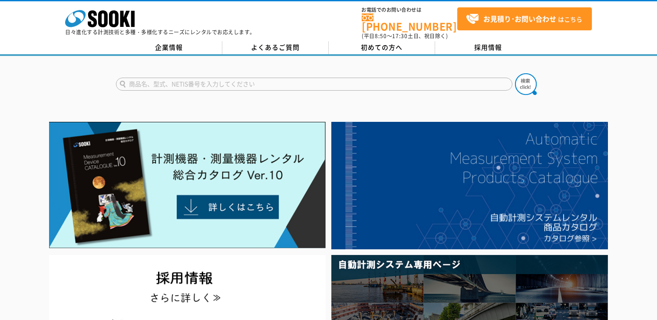  Describe the element at coordinates (381, 36) in the screenshot. I see `span: 8:50` at that location.